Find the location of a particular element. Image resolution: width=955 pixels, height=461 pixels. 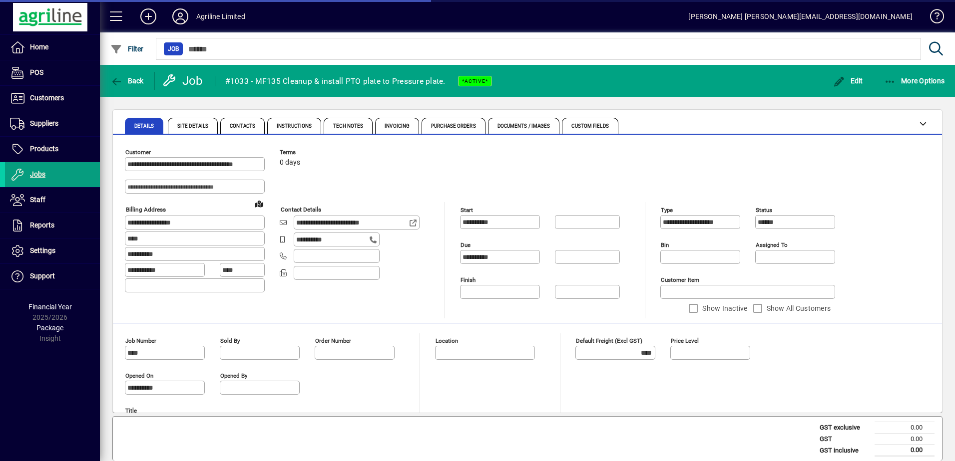

mat-label: Customer Item is located at coordinates (680, 280).